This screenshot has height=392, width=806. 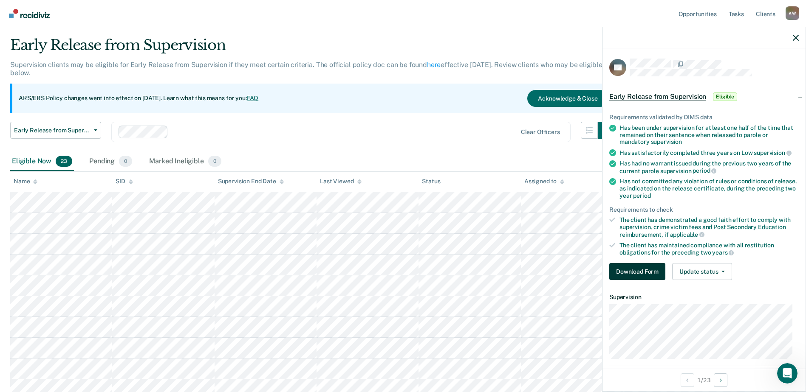 What do you see at coordinates (722, 253) in the screenshot?
I see `span: years` at bounding box center [722, 253].